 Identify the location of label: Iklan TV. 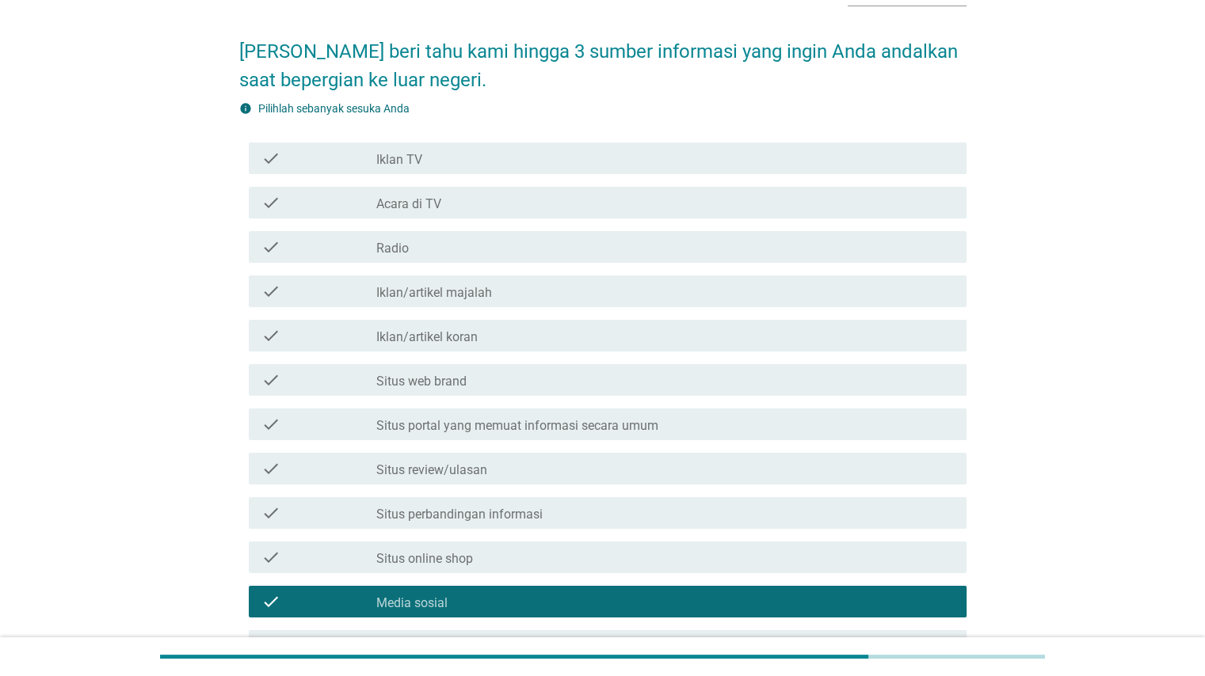
(399, 160).